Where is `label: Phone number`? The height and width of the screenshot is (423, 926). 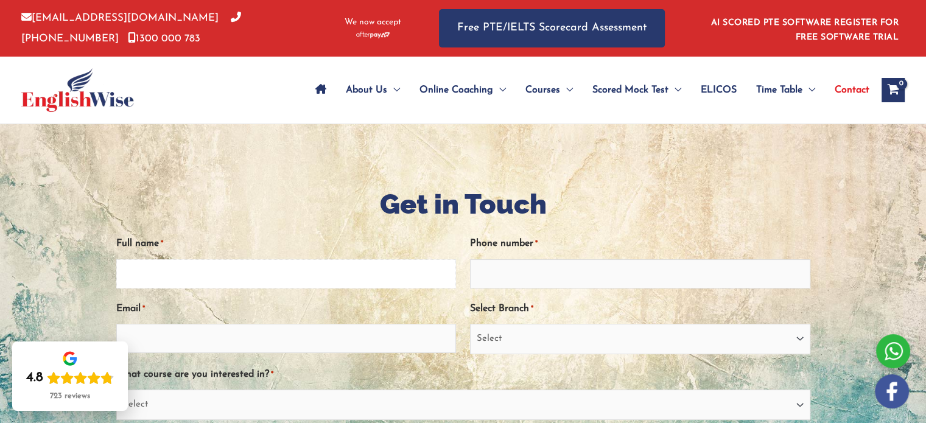
label: Phone number is located at coordinates (503, 243).